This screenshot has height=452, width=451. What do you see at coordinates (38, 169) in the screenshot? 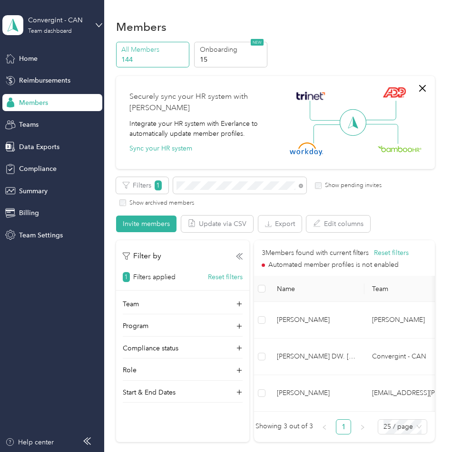
I see `span: Compliance` at bounding box center [38, 169].